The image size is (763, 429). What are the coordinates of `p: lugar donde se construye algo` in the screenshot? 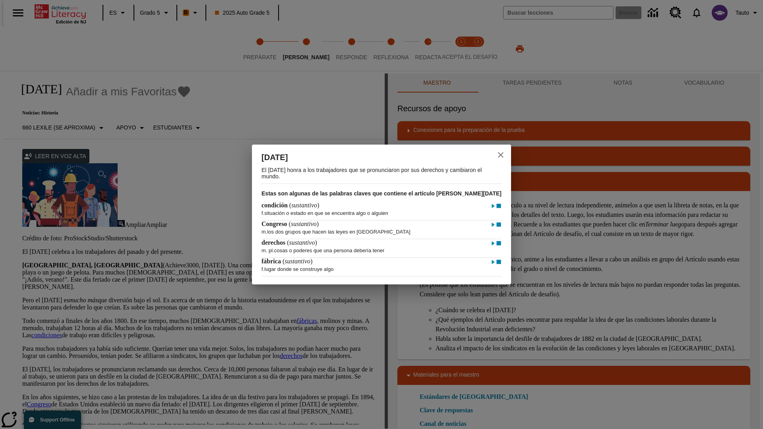 It's located at (380, 267).